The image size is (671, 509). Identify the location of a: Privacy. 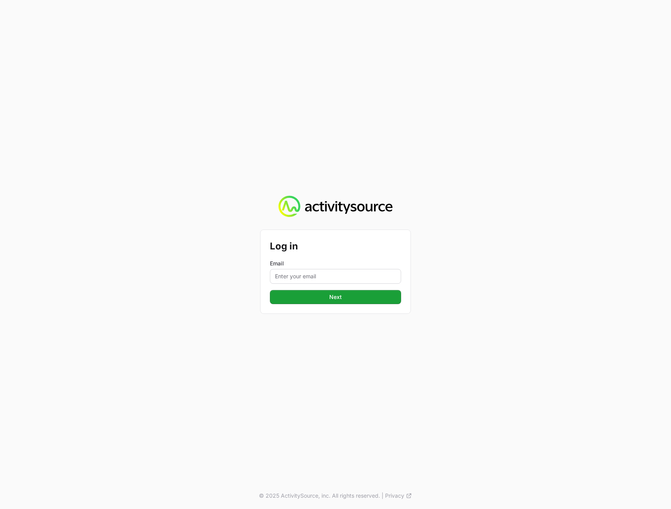
(399, 496).